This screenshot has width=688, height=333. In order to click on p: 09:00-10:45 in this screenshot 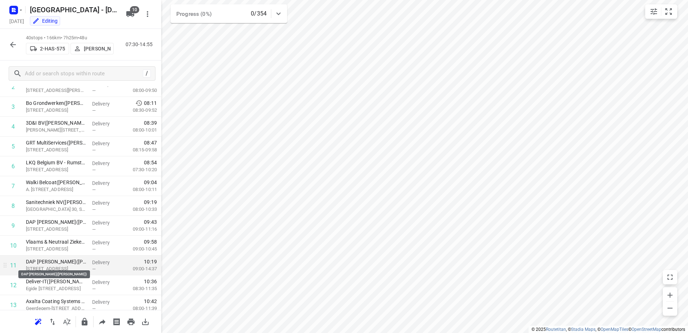, I will do `click(139, 249)`.